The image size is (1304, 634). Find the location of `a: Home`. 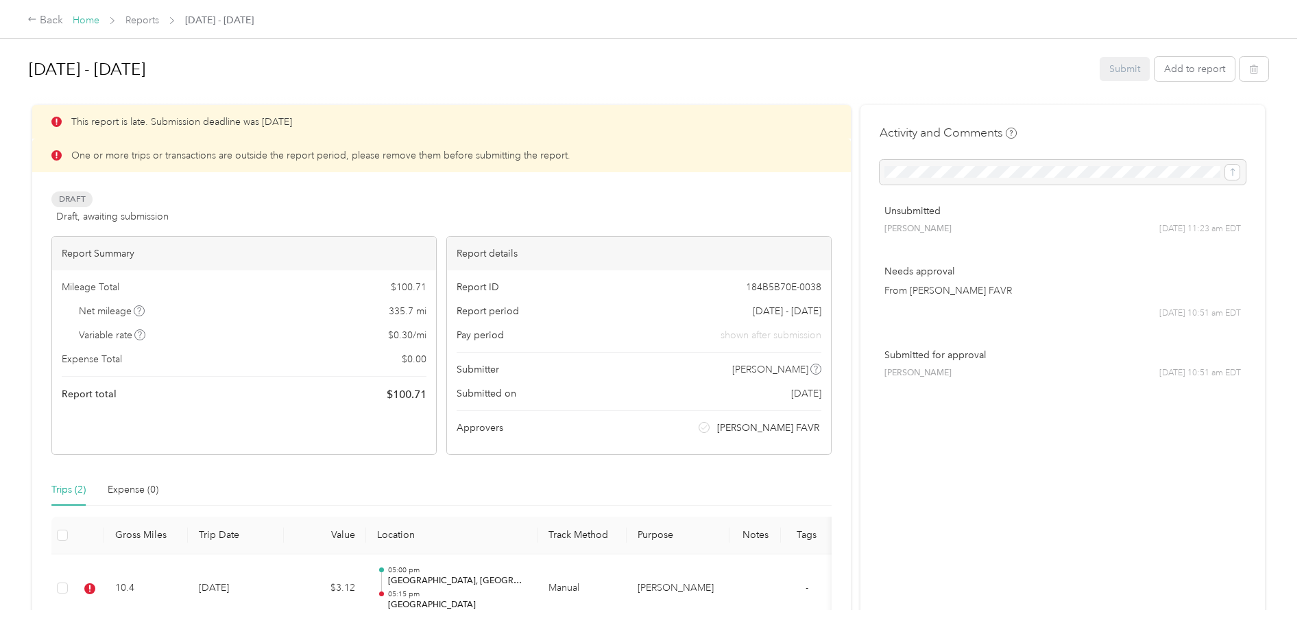

a: Home is located at coordinates (86, 20).